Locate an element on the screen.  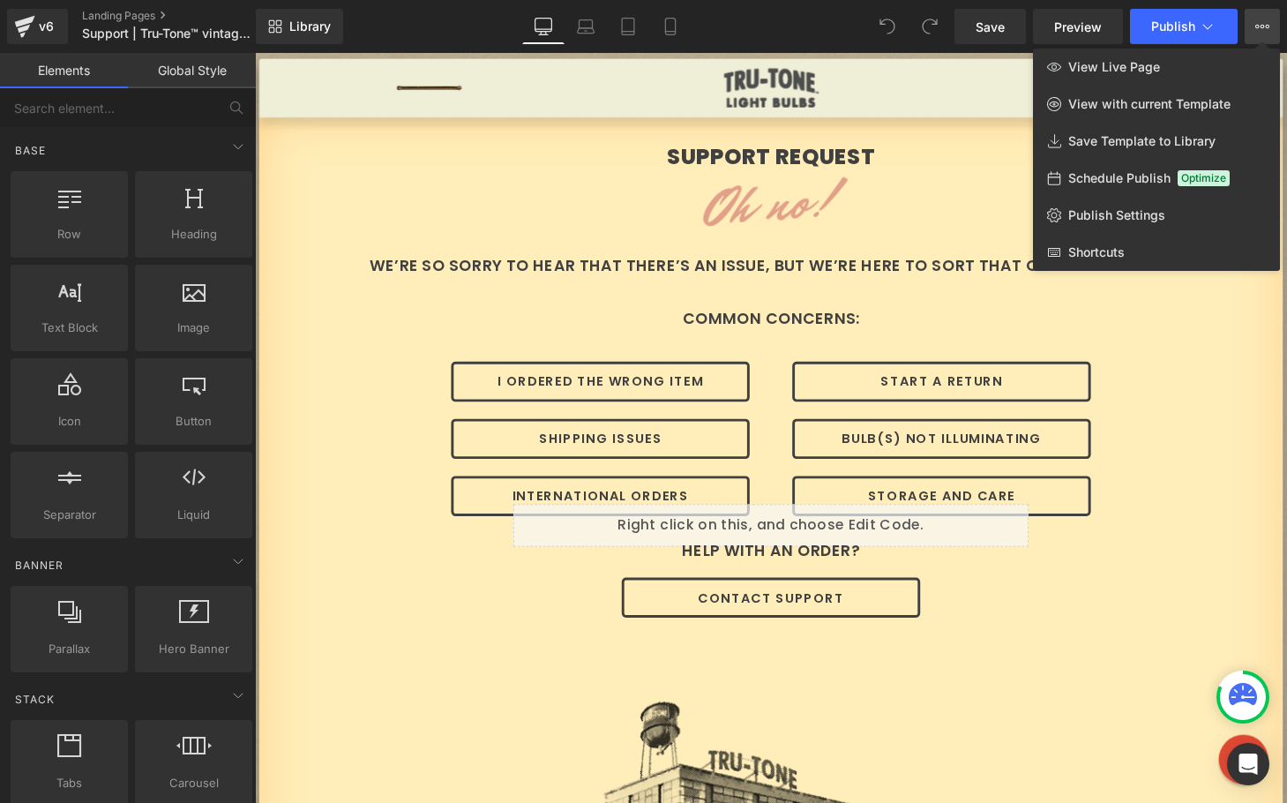
p: COMMON CONCERNS: is located at coordinates (534, 275).